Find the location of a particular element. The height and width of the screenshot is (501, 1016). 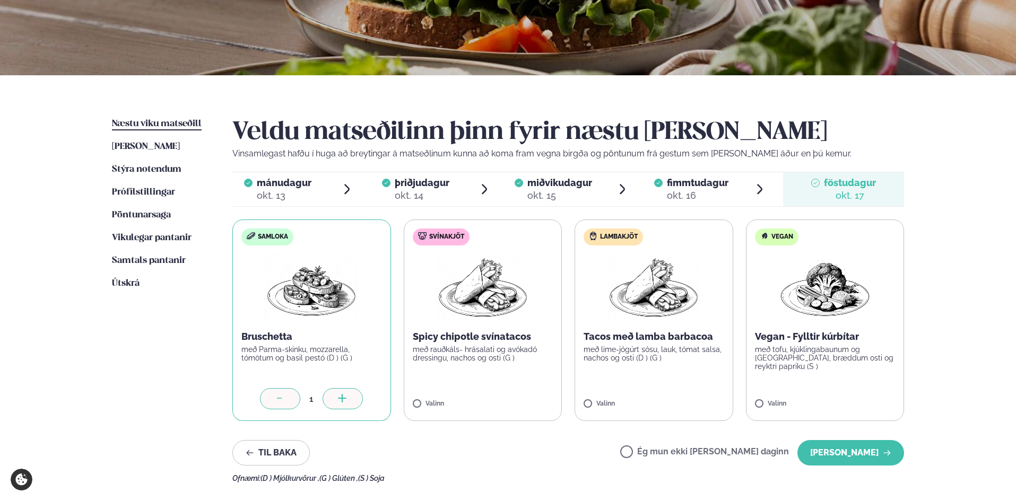

p: Spicy chipotle svínatacos is located at coordinates (483, 337).